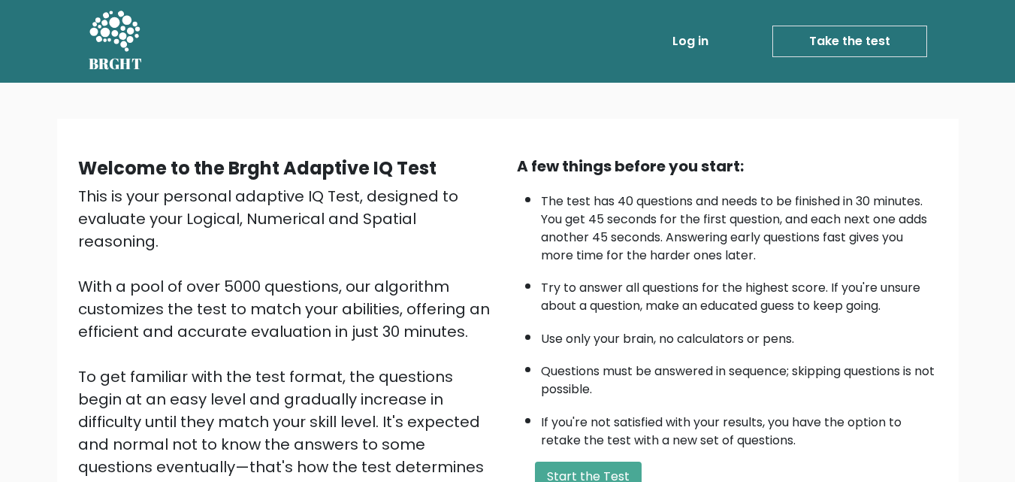  What do you see at coordinates (739, 293) in the screenshot?
I see `li: Try to answer all questions for the highest score. If you're unsure about a question, make an edu...` at bounding box center [739, 293].